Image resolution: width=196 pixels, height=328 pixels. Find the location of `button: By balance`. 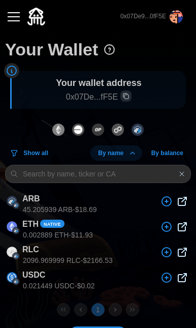

button: By balance is located at coordinates (167, 153).